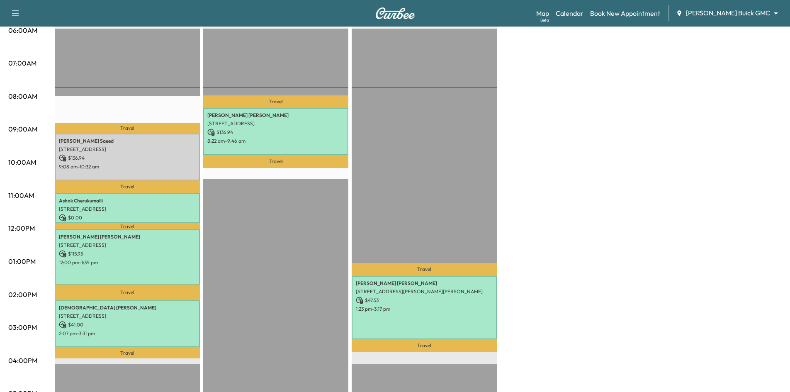 This screenshot has height=392, width=790. Describe the element at coordinates (276, 141) in the screenshot. I see `p: 8:22 am - 9:46 am` at that location.